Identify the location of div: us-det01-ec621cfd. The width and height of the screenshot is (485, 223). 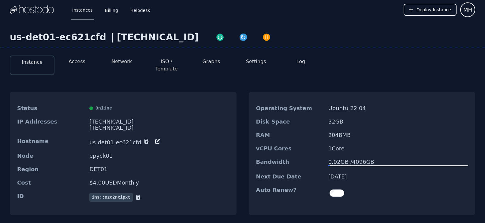
(59, 37).